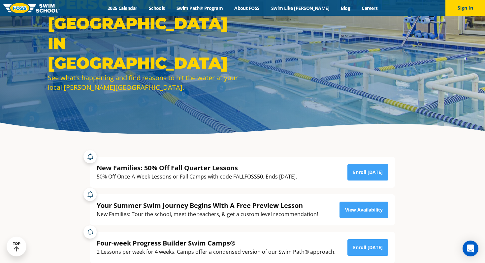 The width and height of the screenshot is (485, 263). I want to click on div: Four-week Progress Builder Swim Camps®, so click(216, 243).